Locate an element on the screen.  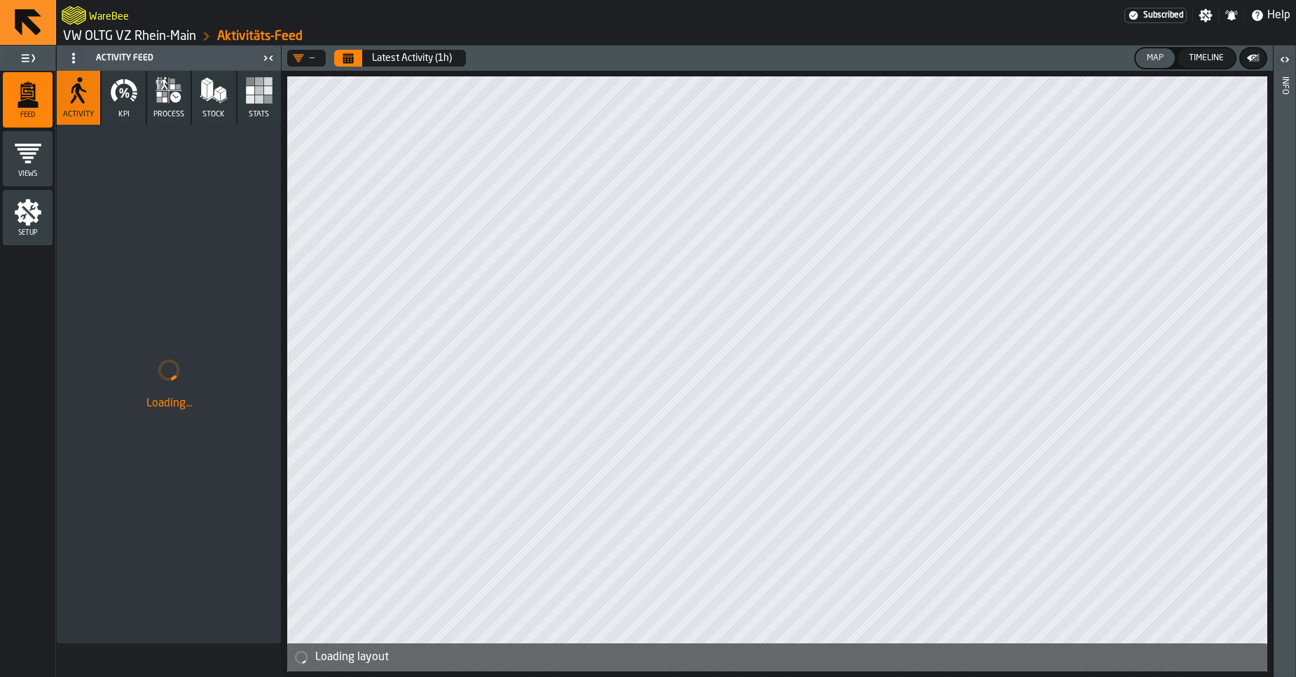
a: link-to-/wh/i/44979e6c-6f66-405e-9874-c1e29f02a54a/feed/cb2375cd-a213-45f6-a9a8-871f1953d9f6 is located at coordinates (260, 36).